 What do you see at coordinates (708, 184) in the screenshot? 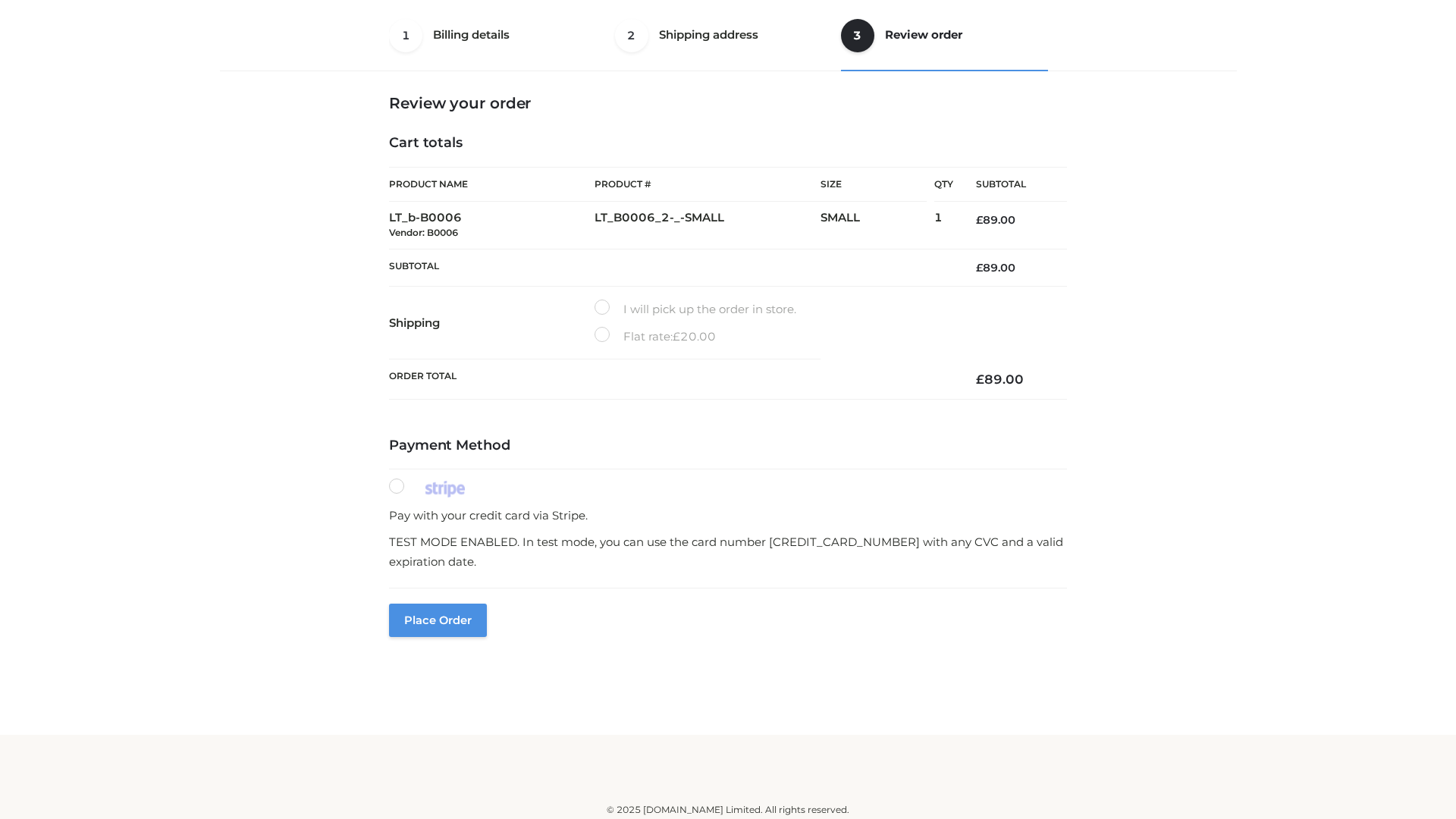
I see `th: Product #` at bounding box center [708, 184].